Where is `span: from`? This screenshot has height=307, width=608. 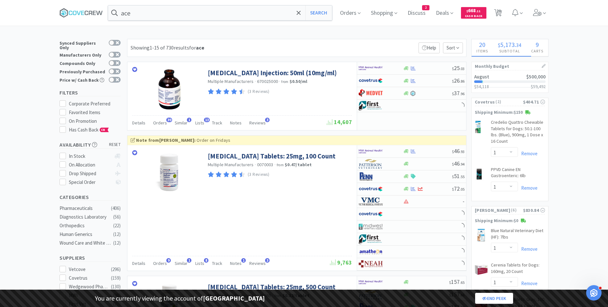
span: from is located at coordinates (285, 82).